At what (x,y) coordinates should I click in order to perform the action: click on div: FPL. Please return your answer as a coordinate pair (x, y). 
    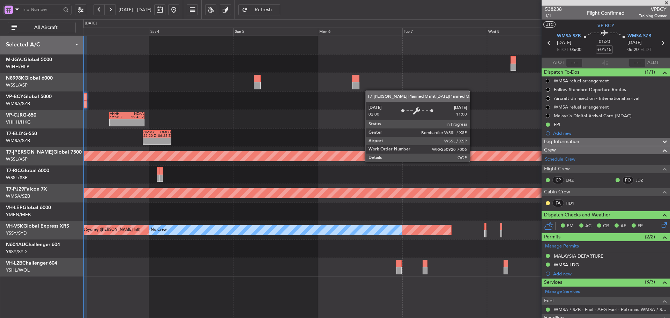
    Looking at the image, I should click on (558, 124).